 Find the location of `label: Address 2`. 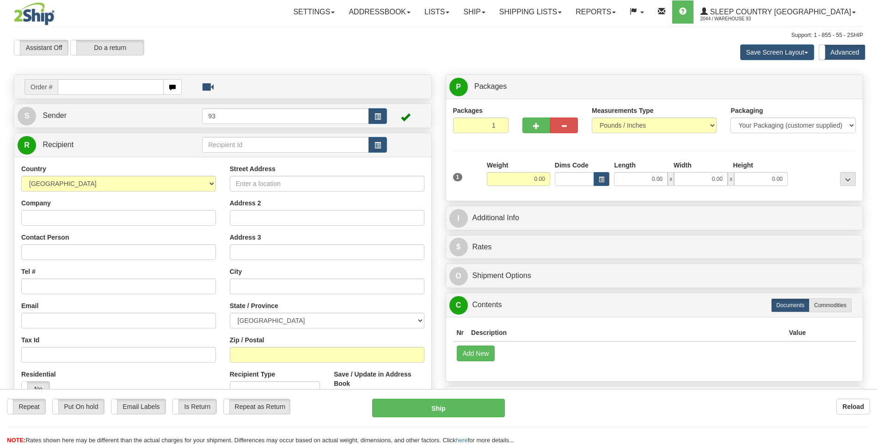

label: Address 2 is located at coordinates (246, 203).